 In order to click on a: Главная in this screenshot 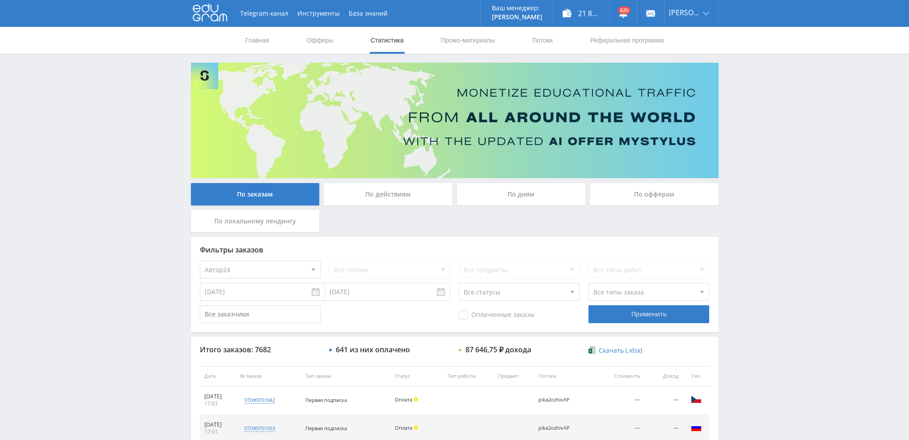, I will do `click(257, 40)`.